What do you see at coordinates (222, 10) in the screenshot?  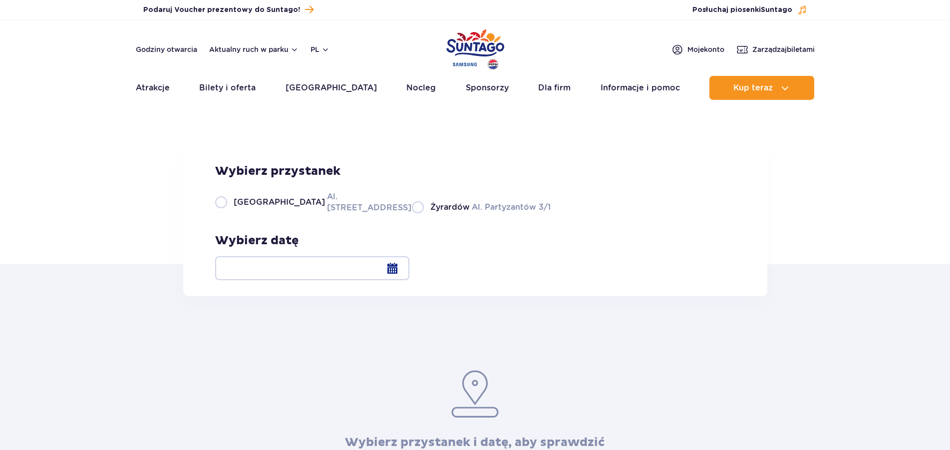 I see `span: Podaruj Voucher prezentowy do Suntago!` at bounding box center [222, 10].